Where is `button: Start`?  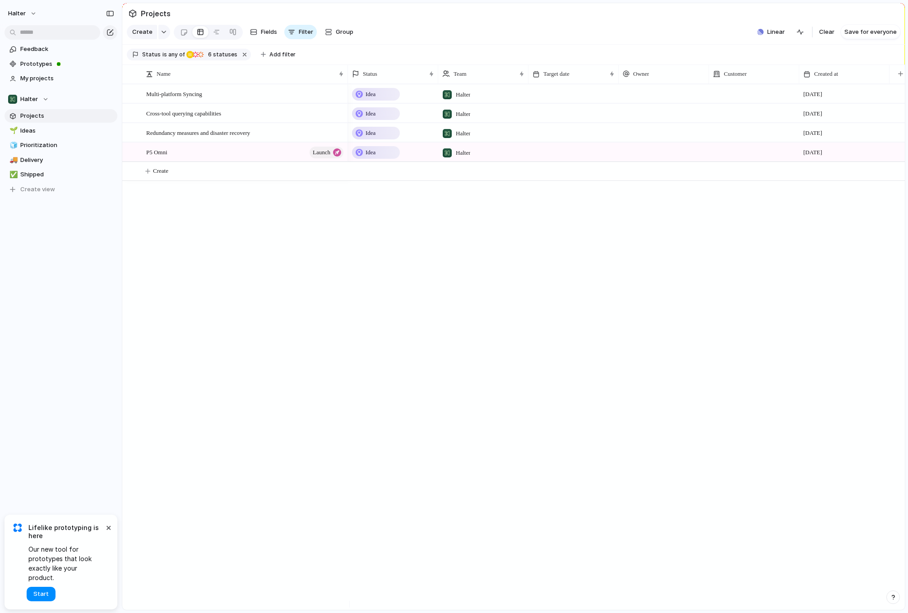
button: Start is located at coordinates (41, 594).